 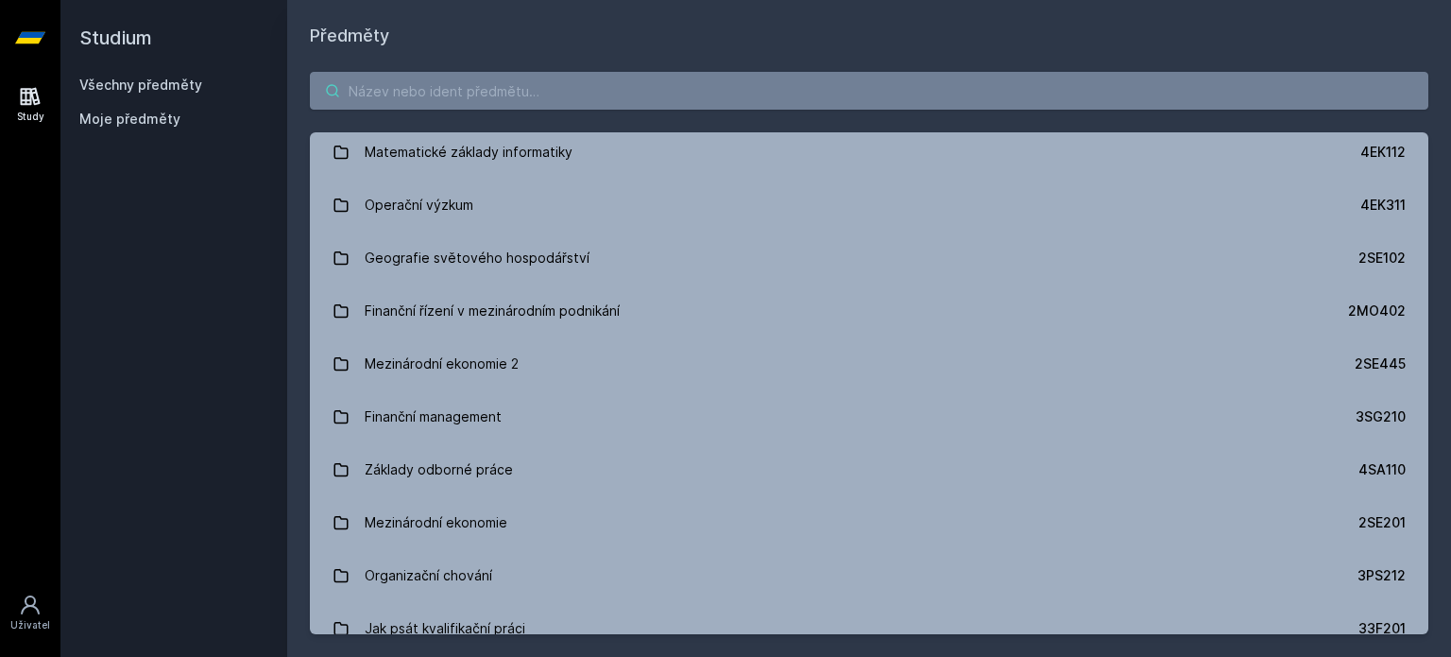 What do you see at coordinates (1376, 311) in the screenshot?
I see `div: 2MO402` at bounding box center [1376, 311].